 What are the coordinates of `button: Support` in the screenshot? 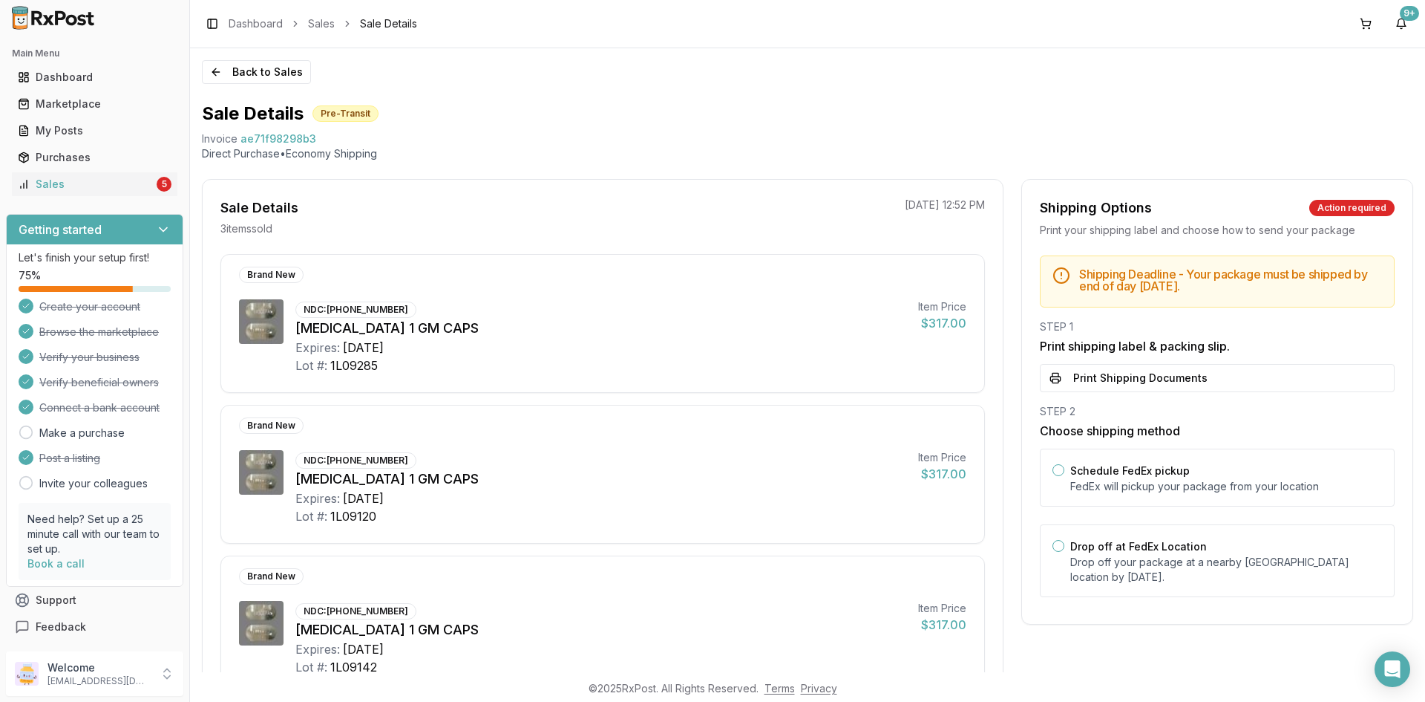 It's located at (94, 600).